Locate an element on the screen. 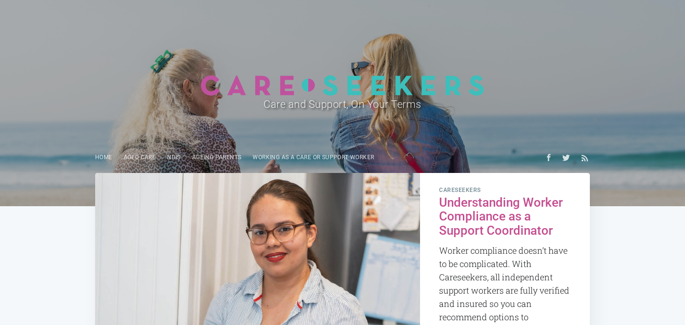 This screenshot has height=325, width=685. a: NDIS is located at coordinates (174, 157).